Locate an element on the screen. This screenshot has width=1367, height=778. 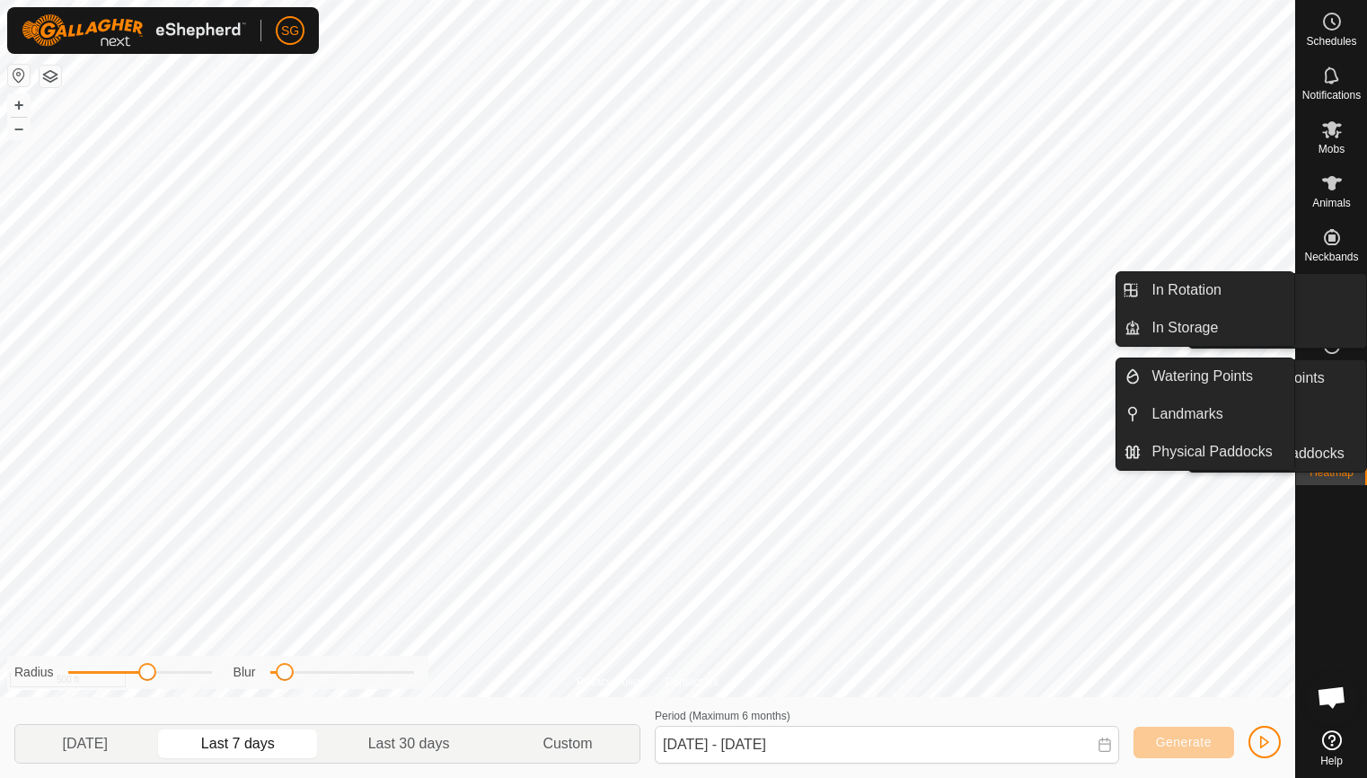
span: Help is located at coordinates (1331, 761).